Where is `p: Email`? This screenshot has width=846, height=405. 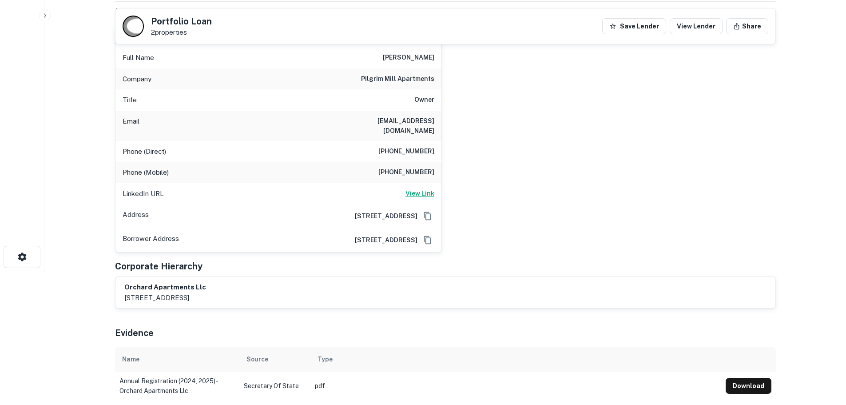 p: Email is located at coordinates (131, 126).